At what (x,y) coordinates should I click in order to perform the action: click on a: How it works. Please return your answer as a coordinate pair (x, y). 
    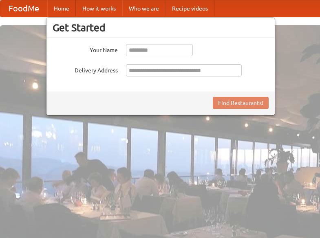
    Looking at the image, I should click on (99, 9).